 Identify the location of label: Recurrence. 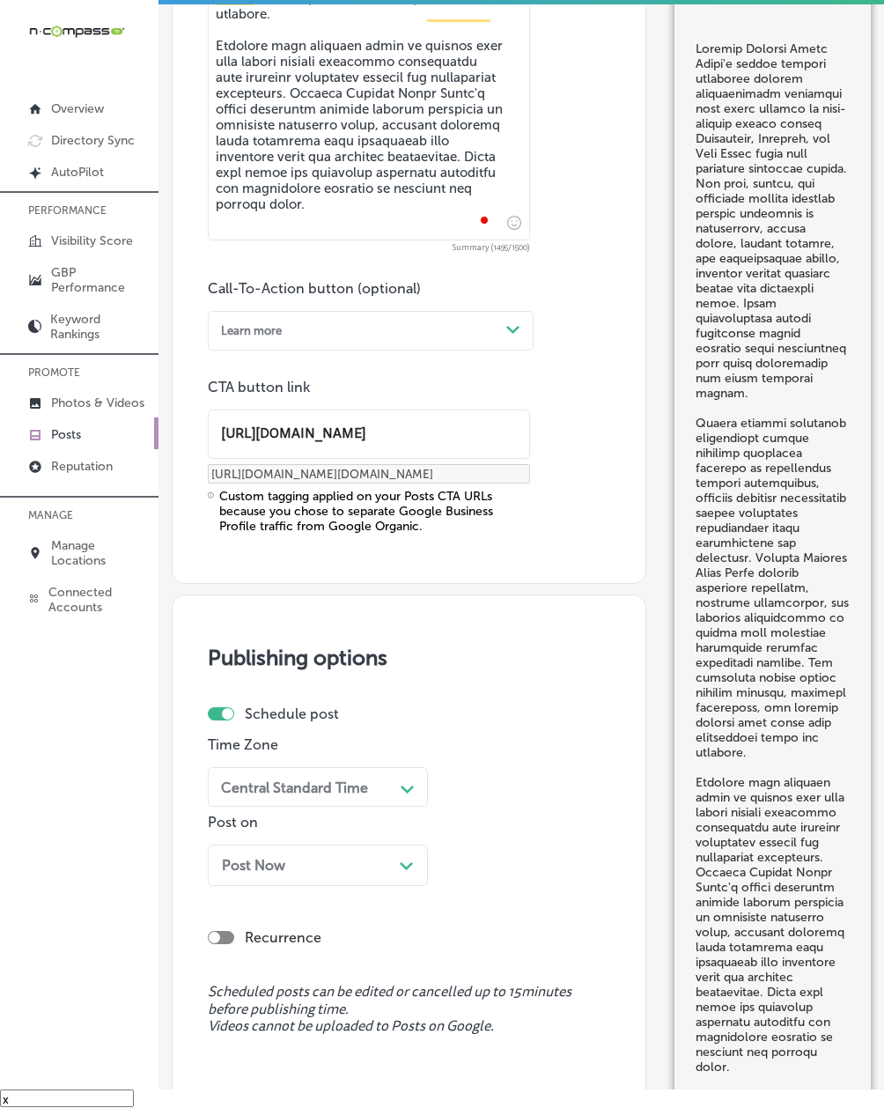
(283, 937).